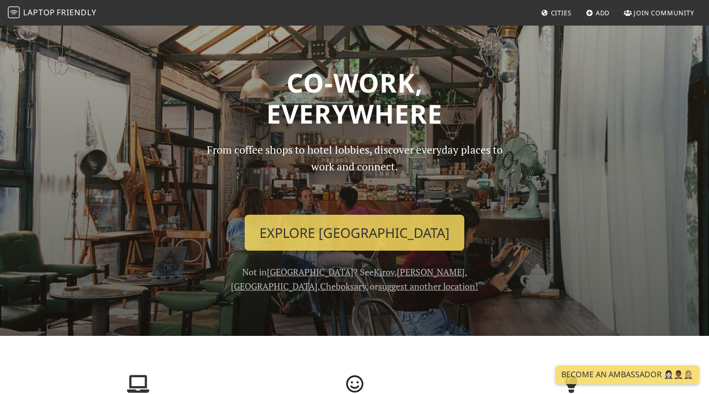  What do you see at coordinates (557, 13) in the screenshot?
I see `a: Cities` at bounding box center [557, 13].